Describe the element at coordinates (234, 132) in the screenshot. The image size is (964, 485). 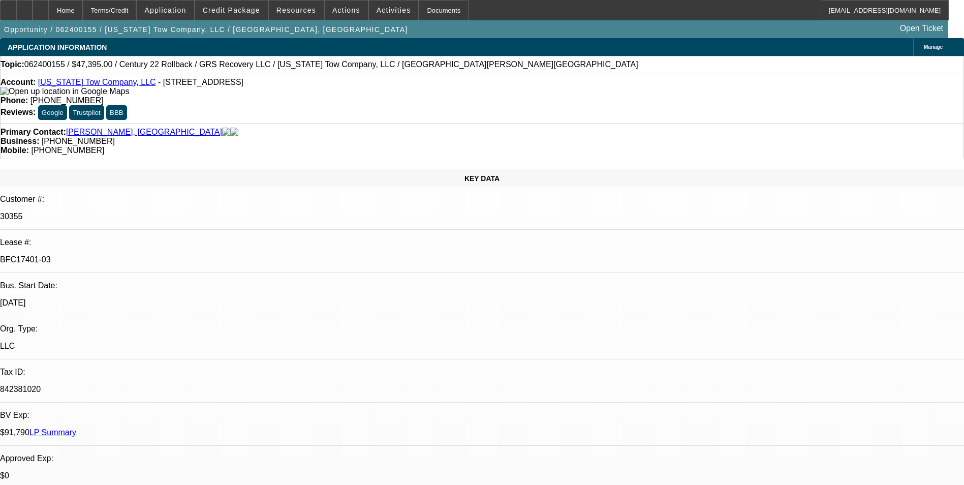
I see `img: linkedin-icon.png` at that location.